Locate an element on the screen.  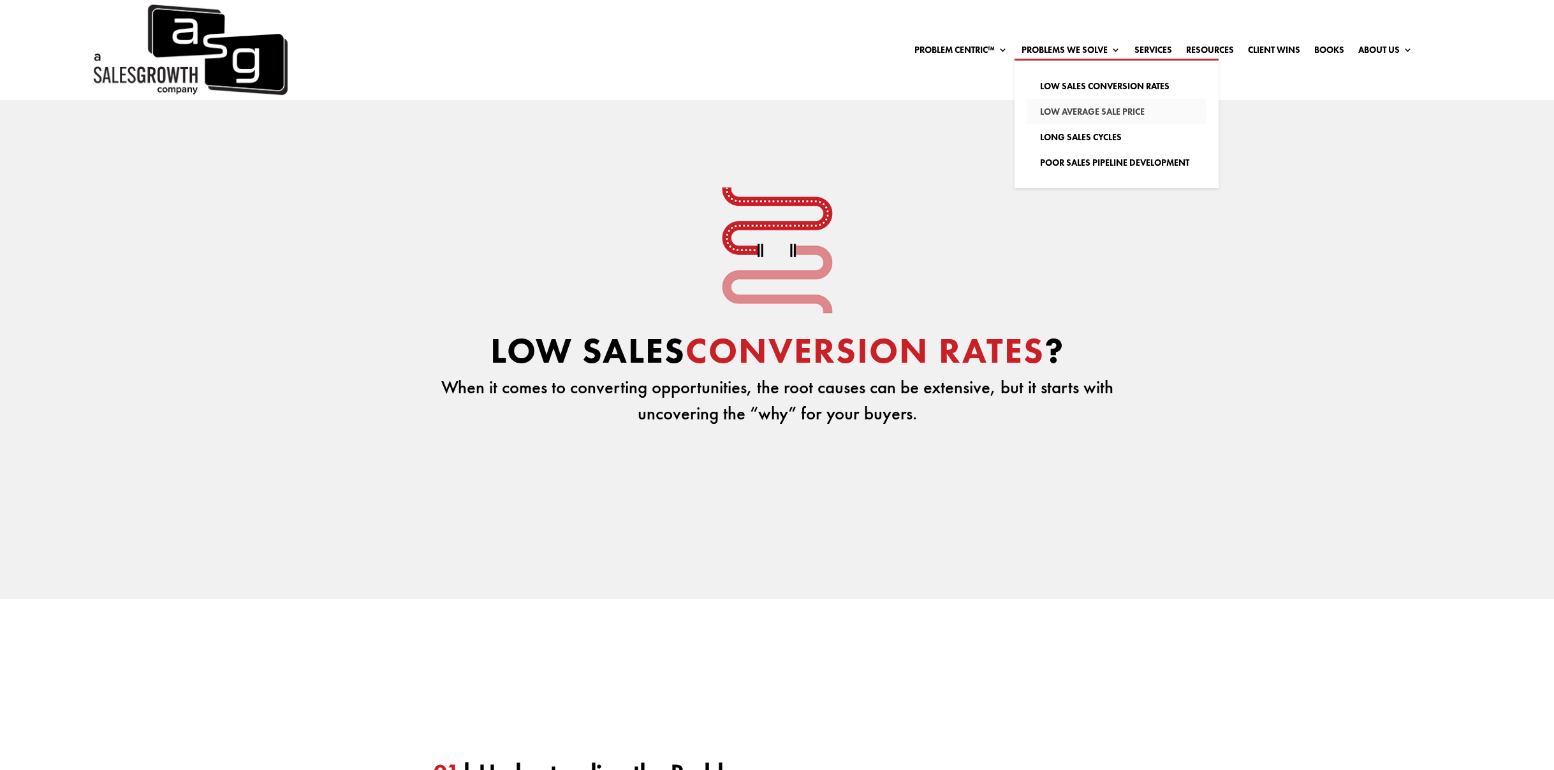
a: Resources is located at coordinates (1210, 52).